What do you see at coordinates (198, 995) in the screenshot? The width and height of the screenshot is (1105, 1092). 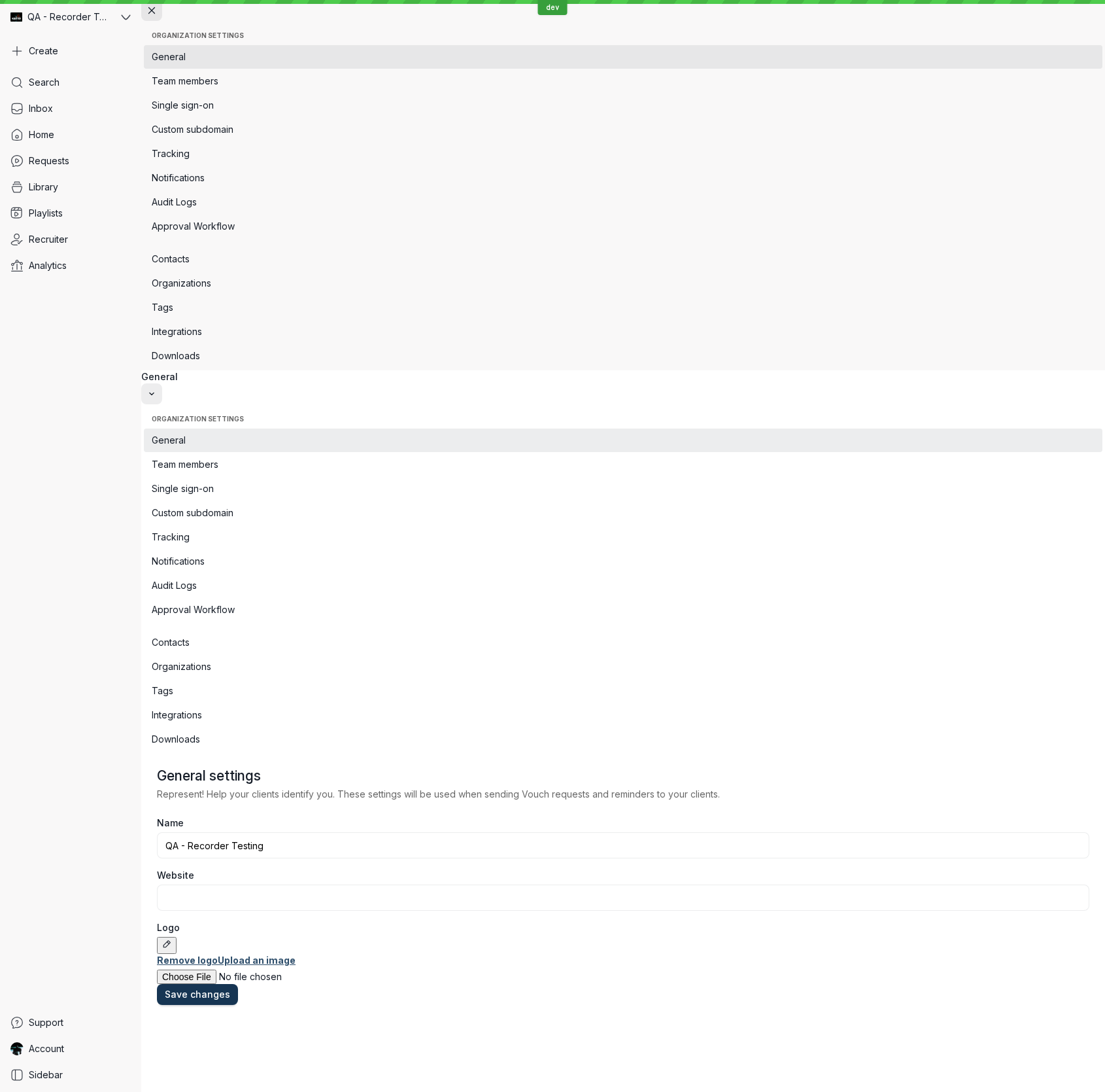 I see `button: Save changes` at bounding box center [198, 995].